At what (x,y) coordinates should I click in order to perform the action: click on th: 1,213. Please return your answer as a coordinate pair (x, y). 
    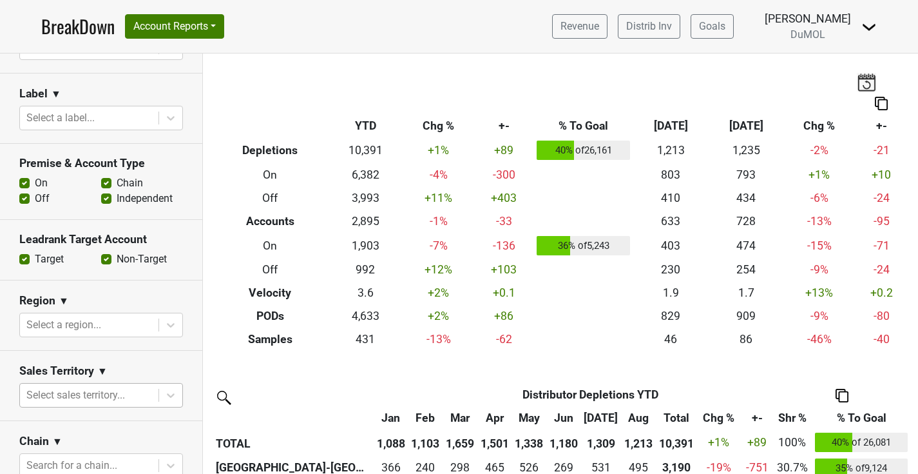
    Looking at the image, I should click on (639, 442).